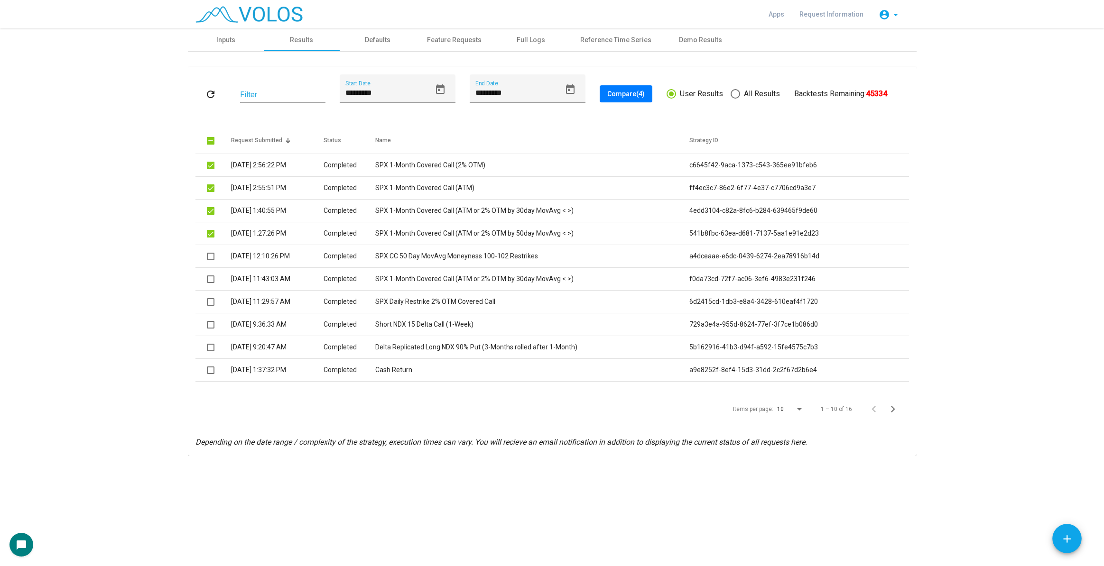 This screenshot has width=1104, height=566. I want to click on td: 729a3e4a-955d-8624-77ef-3f7ce1b086d0, so click(799, 325).